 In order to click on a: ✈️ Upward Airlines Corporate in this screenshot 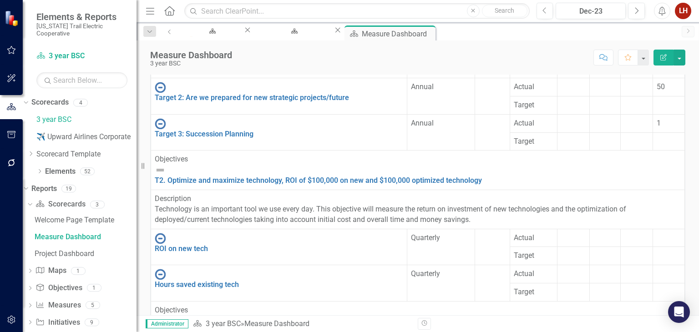, I will do `click(86, 137)`.